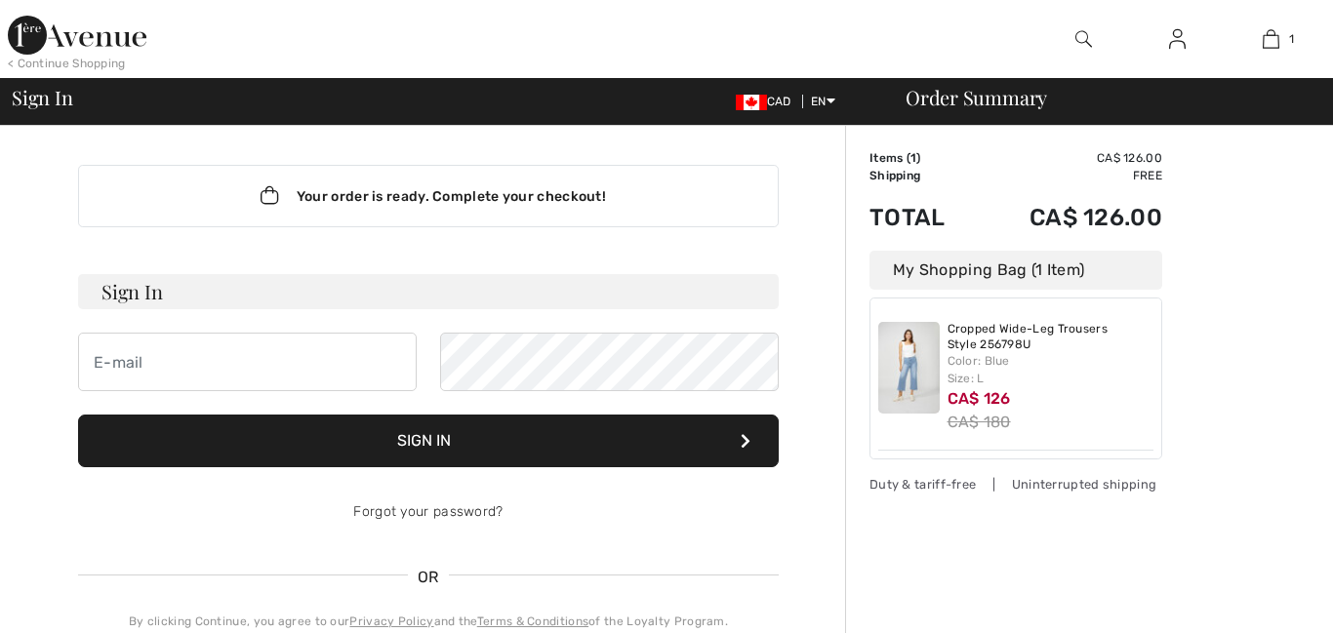  Describe the element at coordinates (913, 158) in the screenshot. I see `span: 1` at that location.